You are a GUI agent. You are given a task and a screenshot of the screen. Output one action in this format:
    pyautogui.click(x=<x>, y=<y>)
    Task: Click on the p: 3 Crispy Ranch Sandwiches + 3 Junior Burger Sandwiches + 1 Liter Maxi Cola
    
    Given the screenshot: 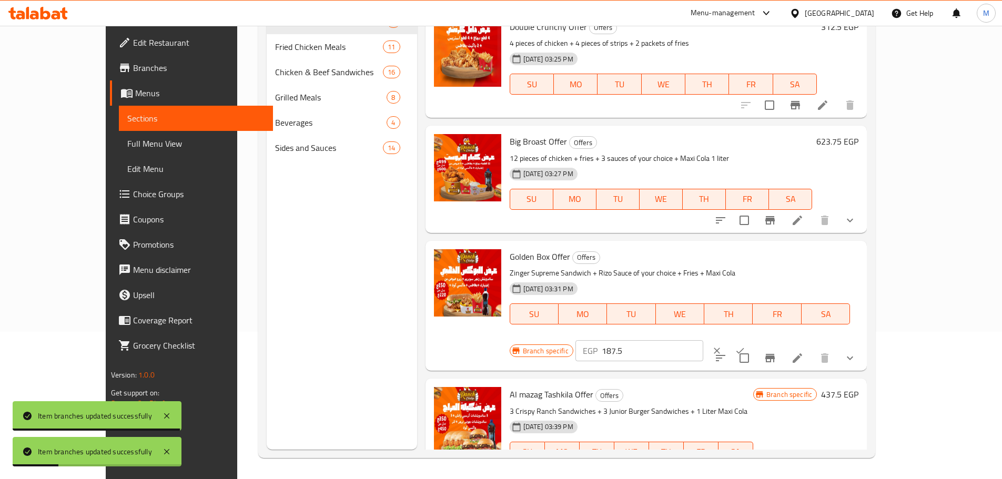 What is the action you would take?
    pyautogui.click(x=631, y=411)
    